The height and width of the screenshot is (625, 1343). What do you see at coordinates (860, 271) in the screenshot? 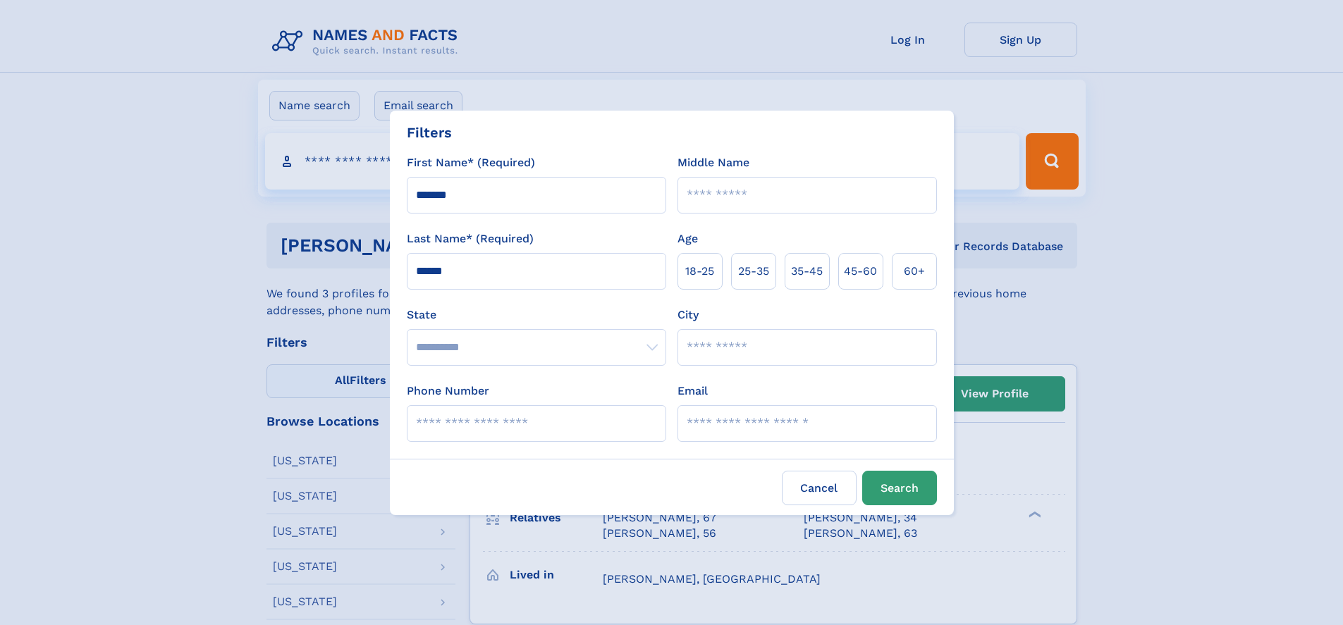
I see `span: 45‑60` at bounding box center [860, 271].